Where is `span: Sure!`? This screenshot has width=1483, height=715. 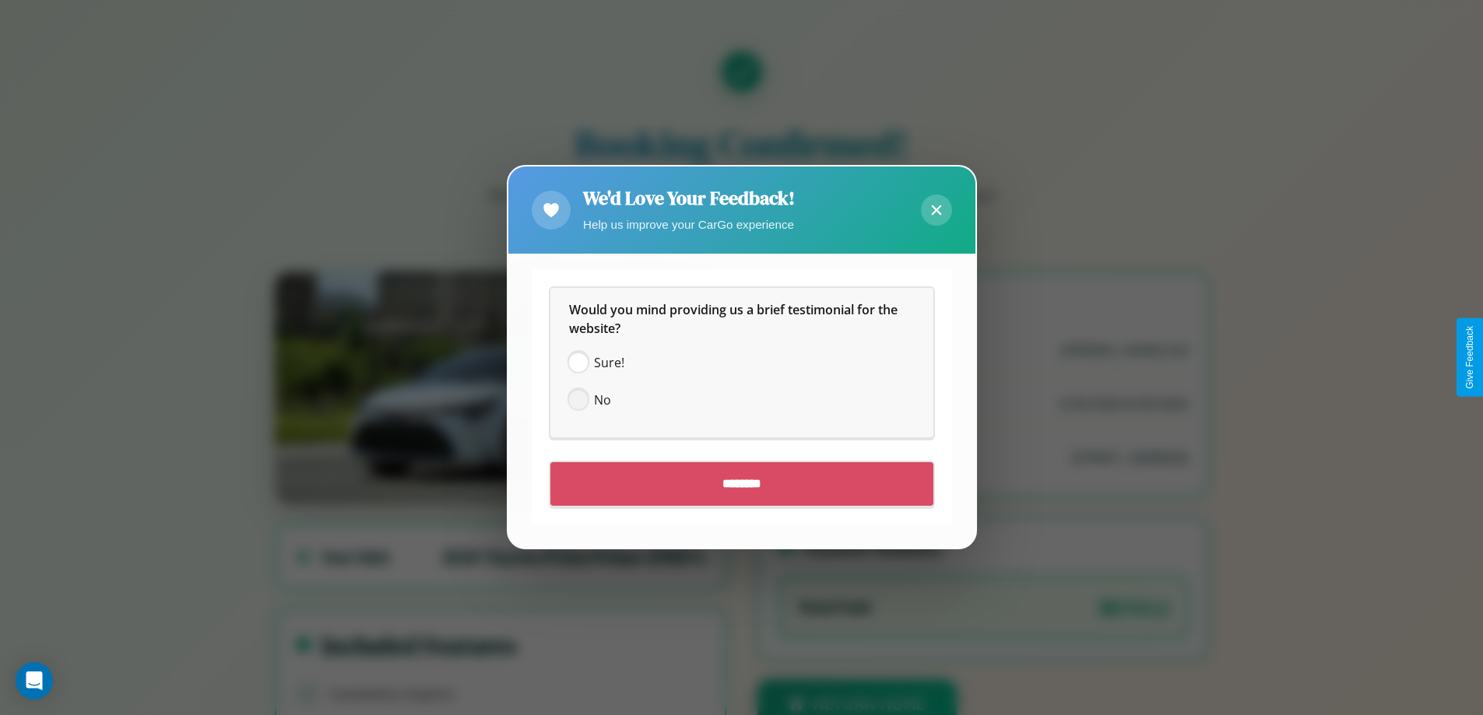 span: Sure! is located at coordinates (609, 364).